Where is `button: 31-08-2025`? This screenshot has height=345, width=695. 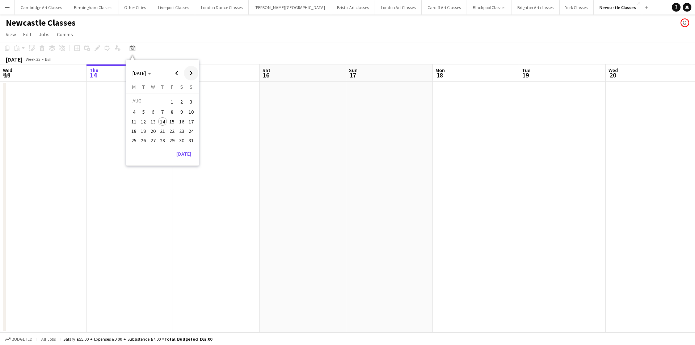 button: 31-08-2025 is located at coordinates (191, 140).